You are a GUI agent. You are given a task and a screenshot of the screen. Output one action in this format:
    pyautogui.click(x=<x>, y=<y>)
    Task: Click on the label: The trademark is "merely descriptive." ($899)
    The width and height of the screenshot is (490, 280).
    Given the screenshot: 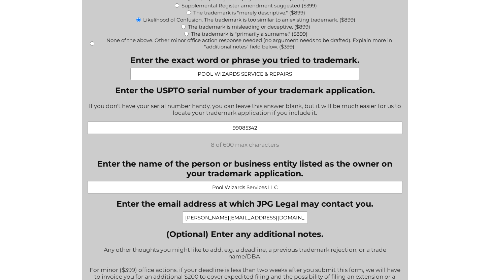 What is the action you would take?
    pyautogui.click(x=249, y=12)
    